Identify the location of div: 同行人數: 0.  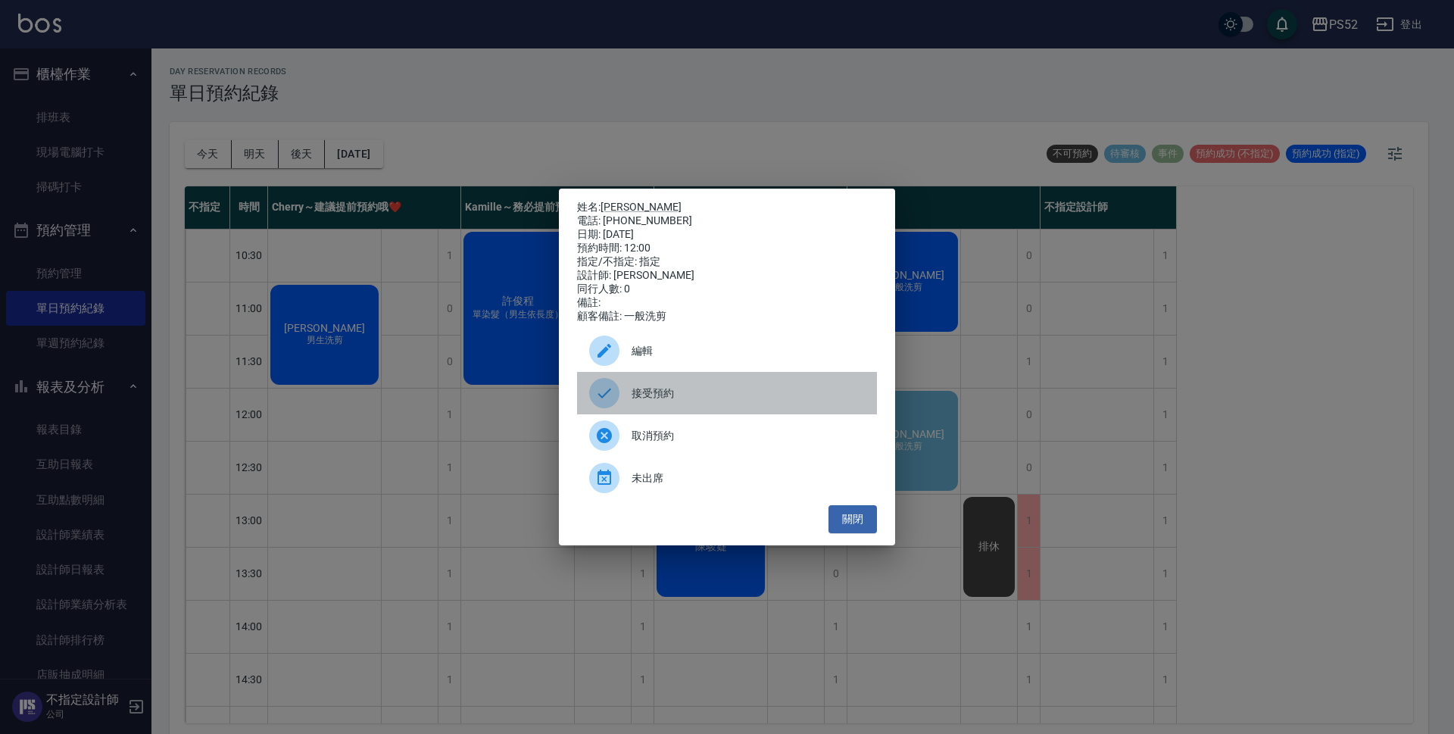
(727, 289).